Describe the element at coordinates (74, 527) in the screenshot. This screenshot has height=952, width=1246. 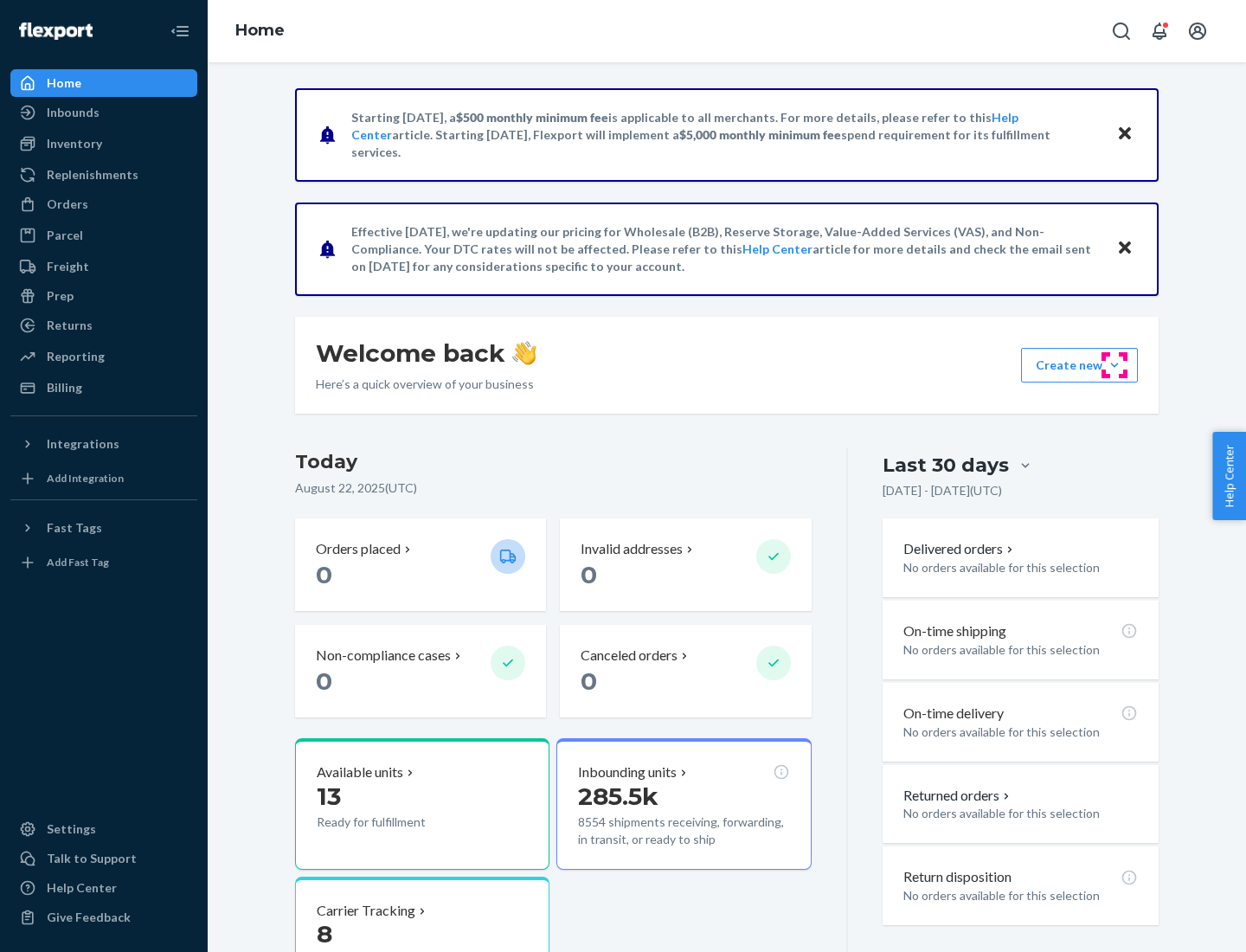
I see `div: Fast Tags` at that location.